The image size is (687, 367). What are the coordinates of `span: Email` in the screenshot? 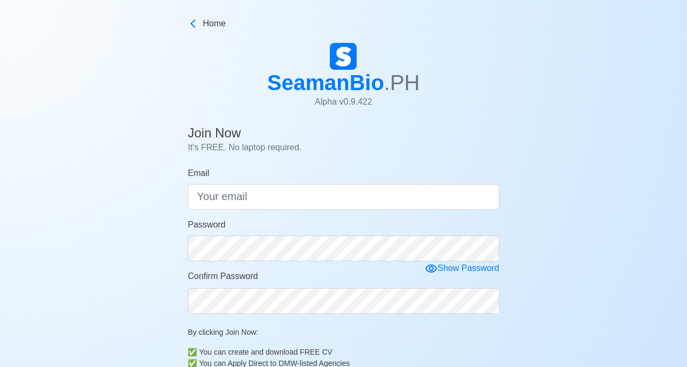 It's located at (198, 173).